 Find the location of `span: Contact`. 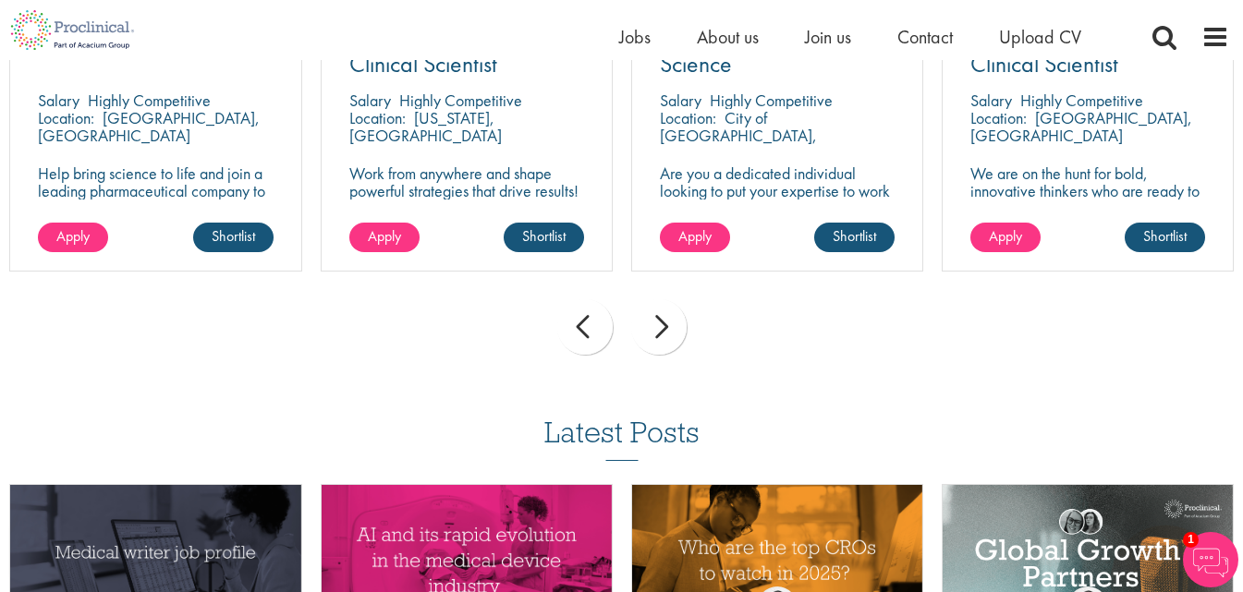

span: Contact is located at coordinates (925, 37).